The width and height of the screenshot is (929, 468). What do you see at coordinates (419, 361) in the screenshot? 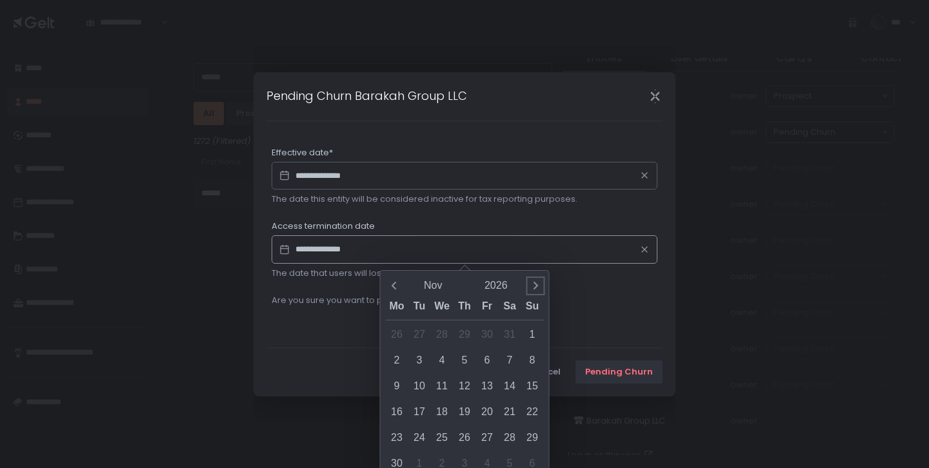
I see `div: 3` at bounding box center [419, 361].